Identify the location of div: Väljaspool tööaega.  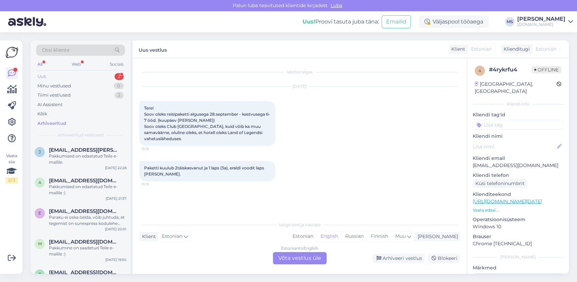
(453, 22).